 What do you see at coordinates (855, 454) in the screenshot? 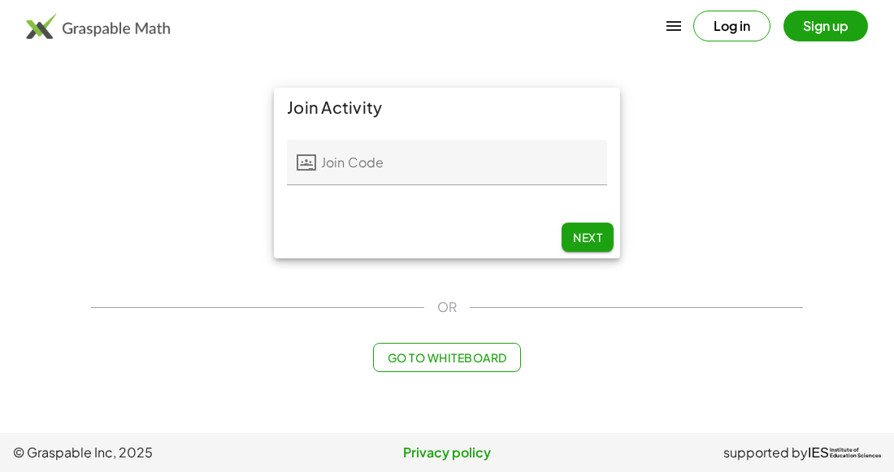
I see `span: Institute of Education Sciences` at bounding box center [855, 454].